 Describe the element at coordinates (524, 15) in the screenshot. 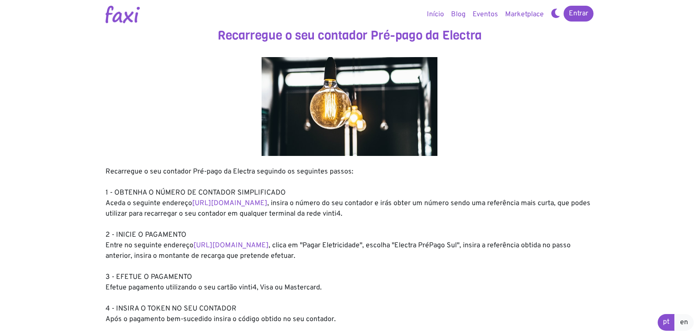

I see `a: Marketplace` at that location.